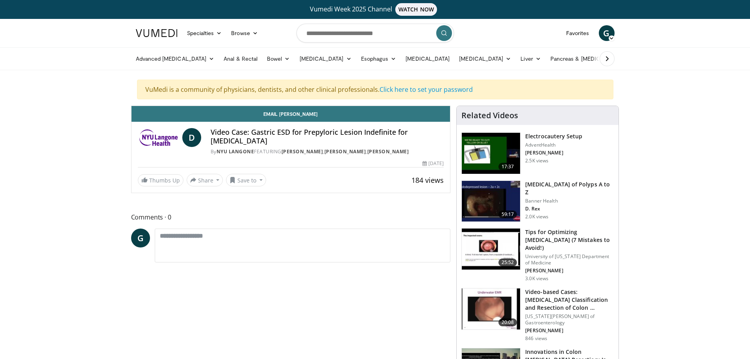 This screenshot has height=359, width=750. I want to click on button: Share, so click(205, 180).